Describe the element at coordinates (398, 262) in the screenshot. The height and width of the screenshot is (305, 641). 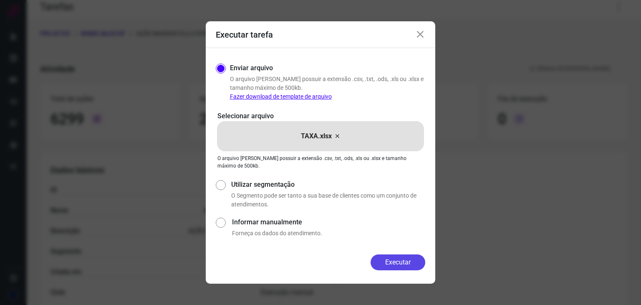
I see `button: Executar` at that location.